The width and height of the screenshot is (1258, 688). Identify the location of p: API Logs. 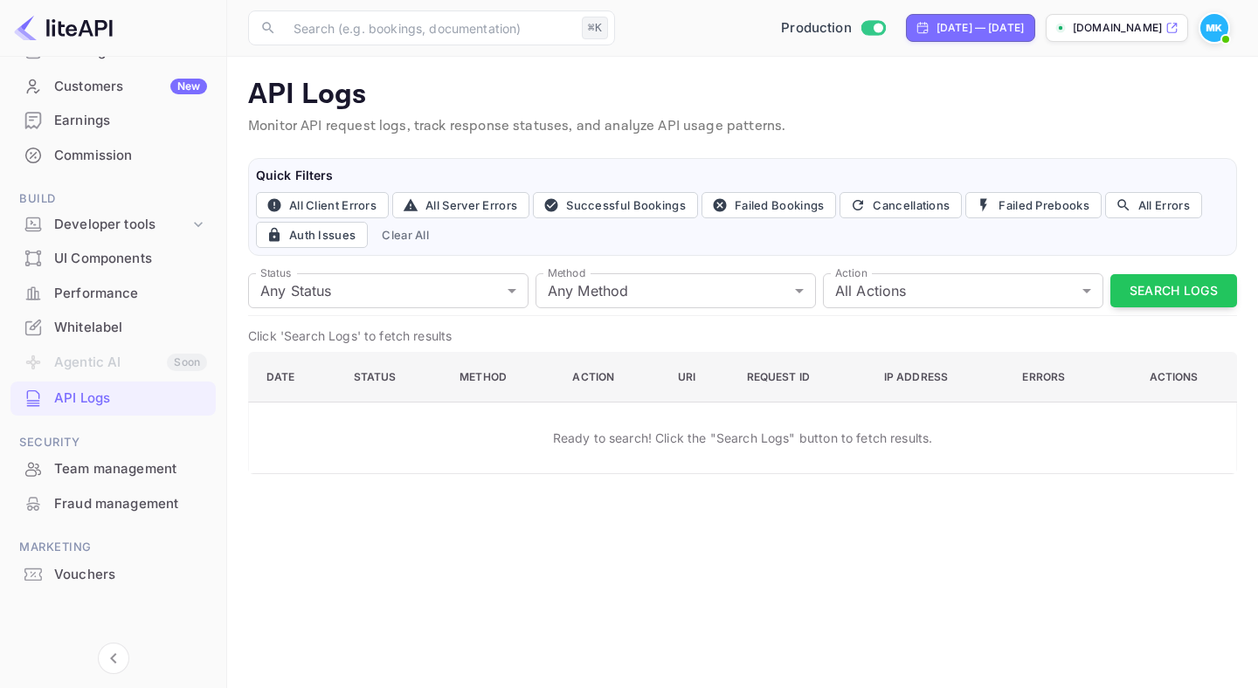
(743, 95).